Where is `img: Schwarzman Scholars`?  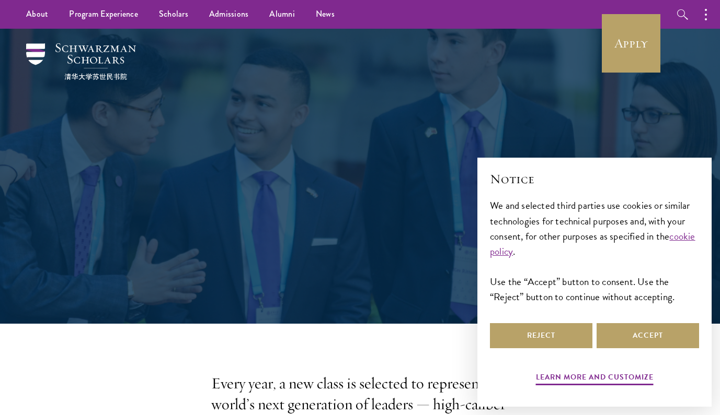
img: Schwarzman Scholars is located at coordinates (81, 62).